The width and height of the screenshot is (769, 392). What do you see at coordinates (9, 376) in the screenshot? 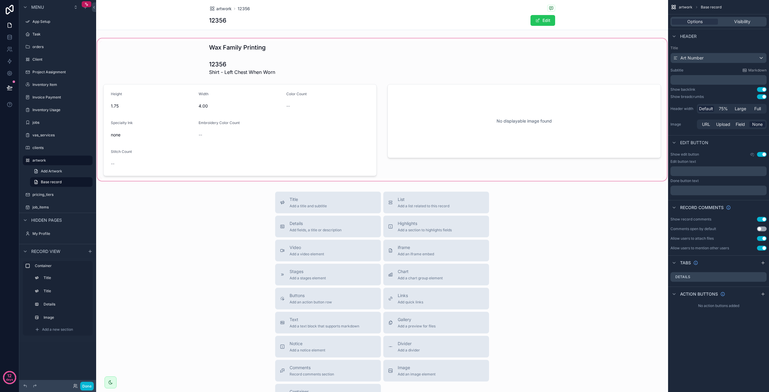
I see `p: 12` at bounding box center [9, 376].